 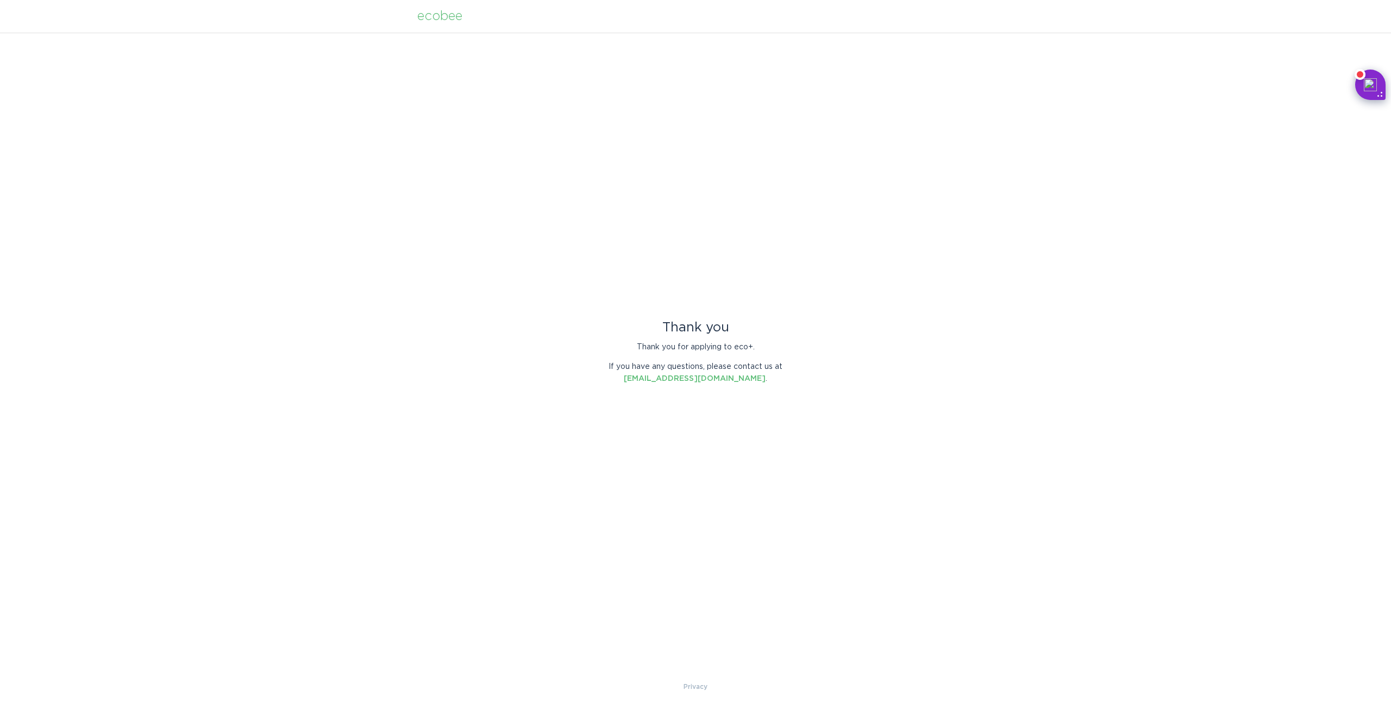 What do you see at coordinates (695, 687) in the screenshot?
I see `a: Privacy Policy & Terms of Use` at bounding box center [695, 687].